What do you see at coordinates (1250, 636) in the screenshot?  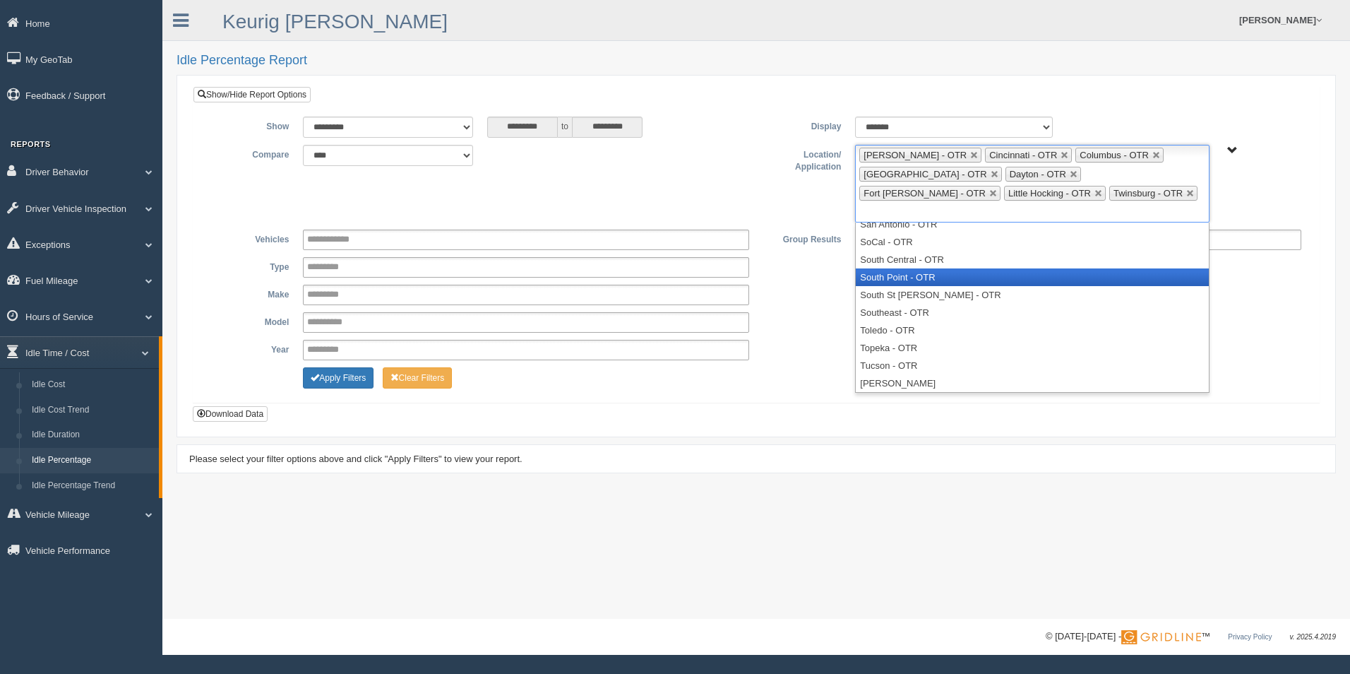 I see `a: Privacy Policy` at bounding box center [1250, 636].